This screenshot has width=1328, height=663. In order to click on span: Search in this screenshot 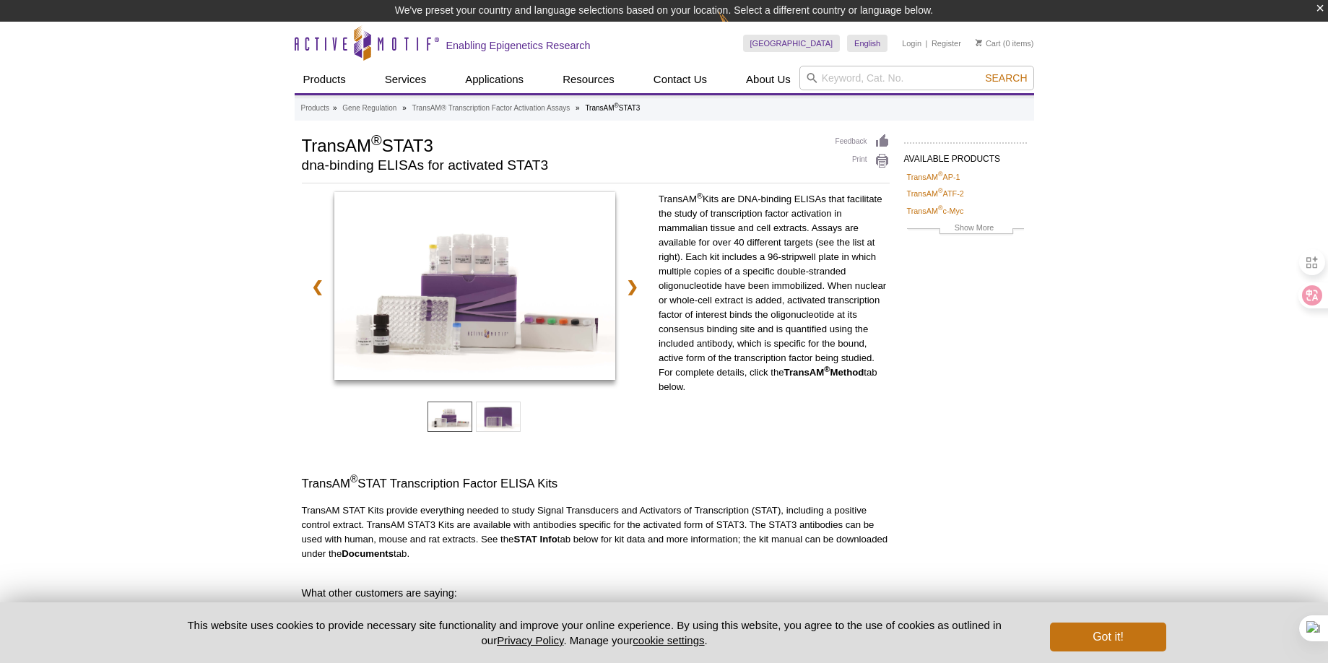, I will do `click(1006, 78)`.